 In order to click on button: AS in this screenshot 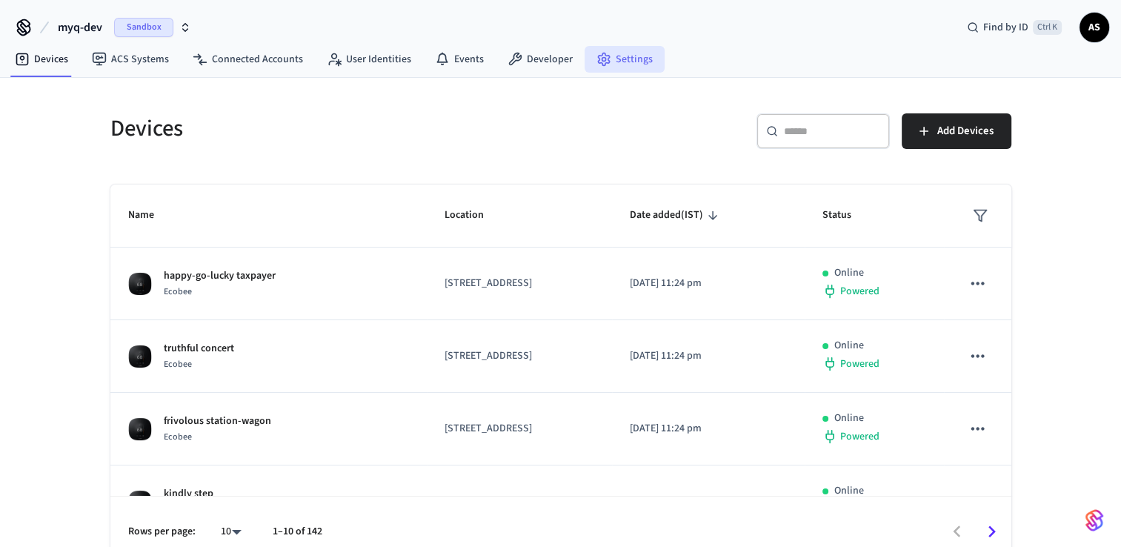, I will do `click(1095, 27)`.